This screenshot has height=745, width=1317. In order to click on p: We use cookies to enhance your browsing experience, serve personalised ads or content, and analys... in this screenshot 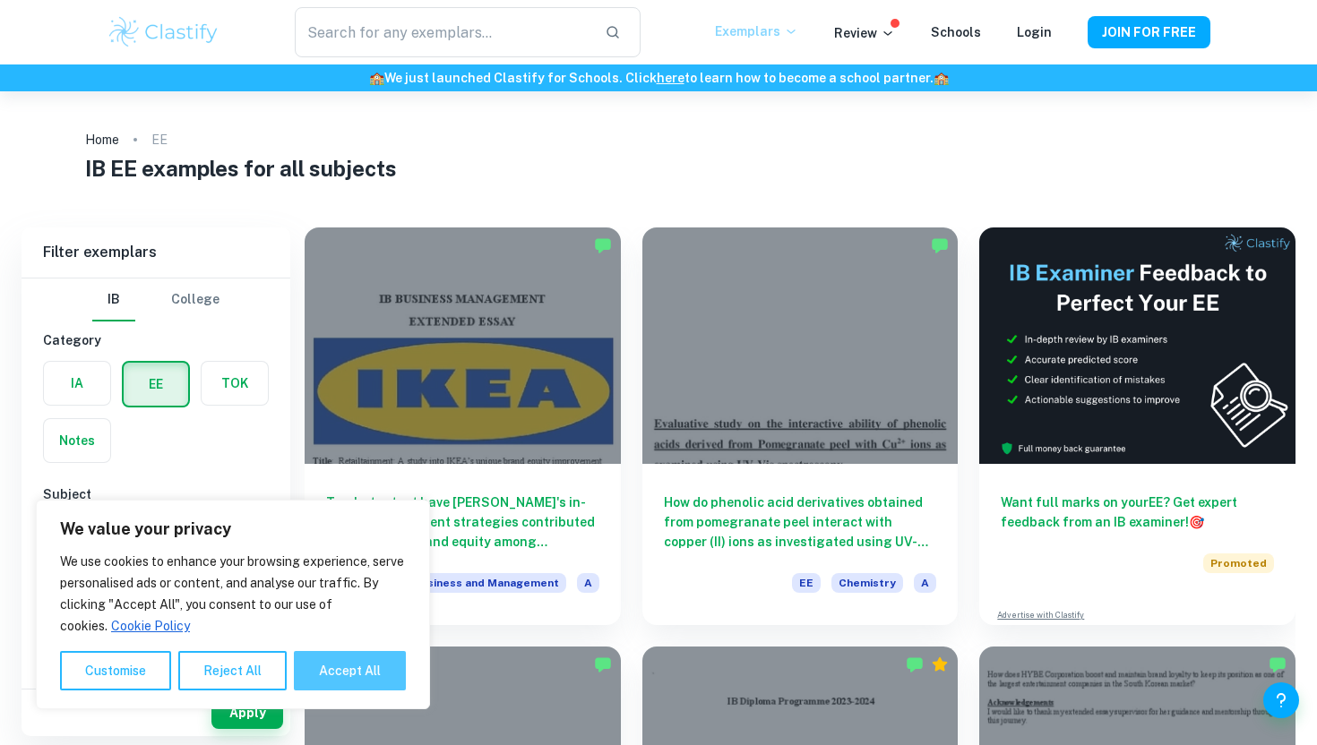, I will do `click(233, 594)`.